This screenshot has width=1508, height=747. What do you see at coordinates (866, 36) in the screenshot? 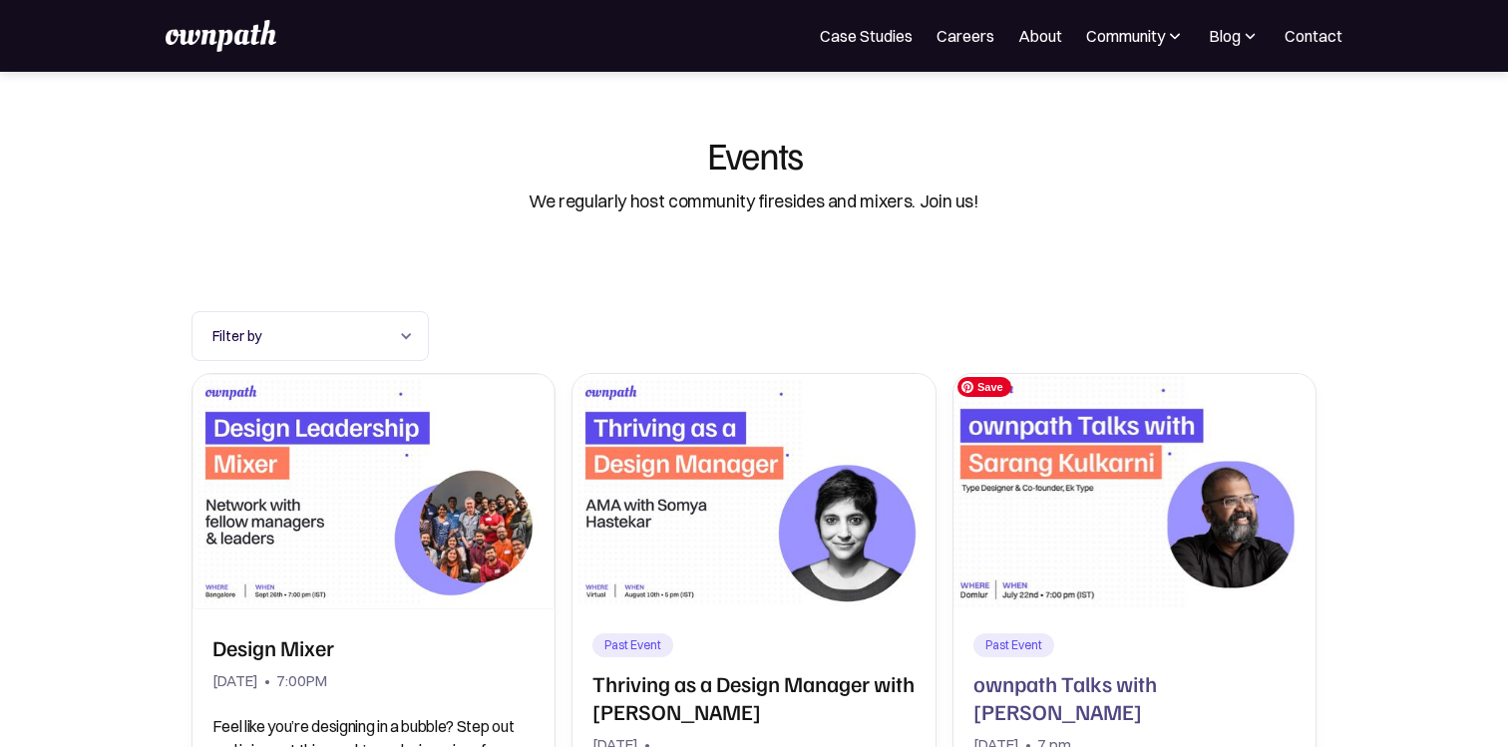
I see `a: Case Studies` at bounding box center [866, 36].